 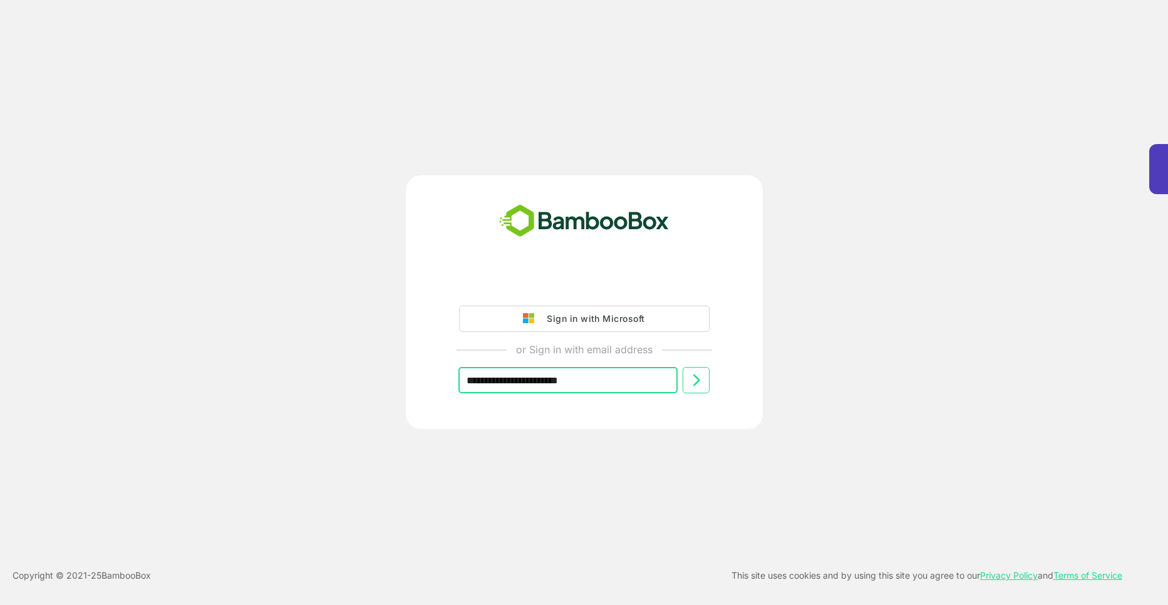 I want to click on img: google, so click(x=532, y=319).